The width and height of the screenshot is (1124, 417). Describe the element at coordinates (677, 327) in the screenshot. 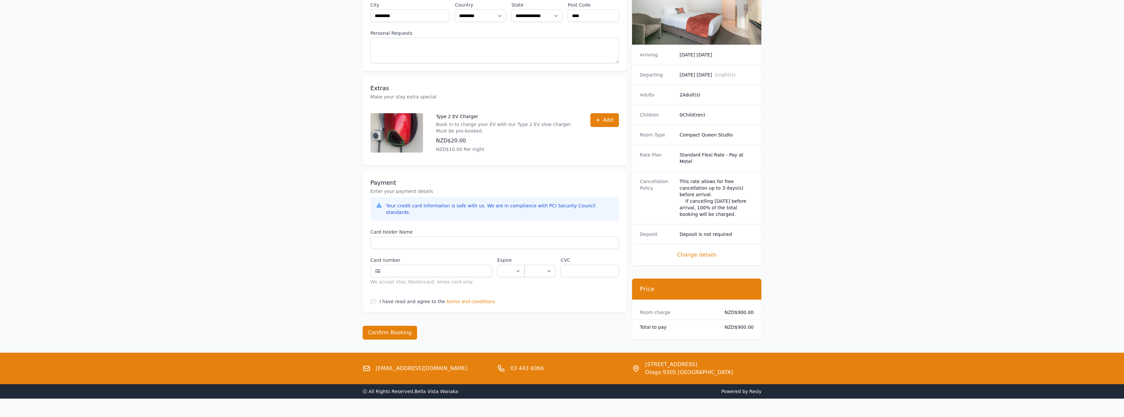

I see `dt: Total to pay` at that location.